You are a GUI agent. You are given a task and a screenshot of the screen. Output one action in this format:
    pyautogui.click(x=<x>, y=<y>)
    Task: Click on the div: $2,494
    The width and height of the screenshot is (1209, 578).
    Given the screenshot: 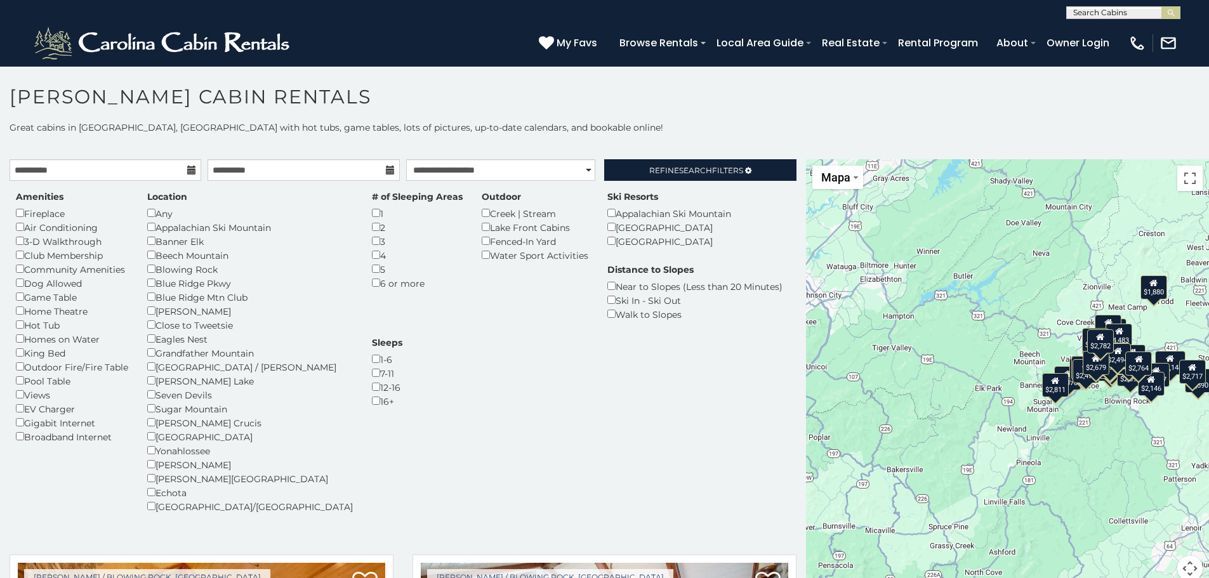 What is the action you would take?
    pyautogui.click(x=1118, y=355)
    